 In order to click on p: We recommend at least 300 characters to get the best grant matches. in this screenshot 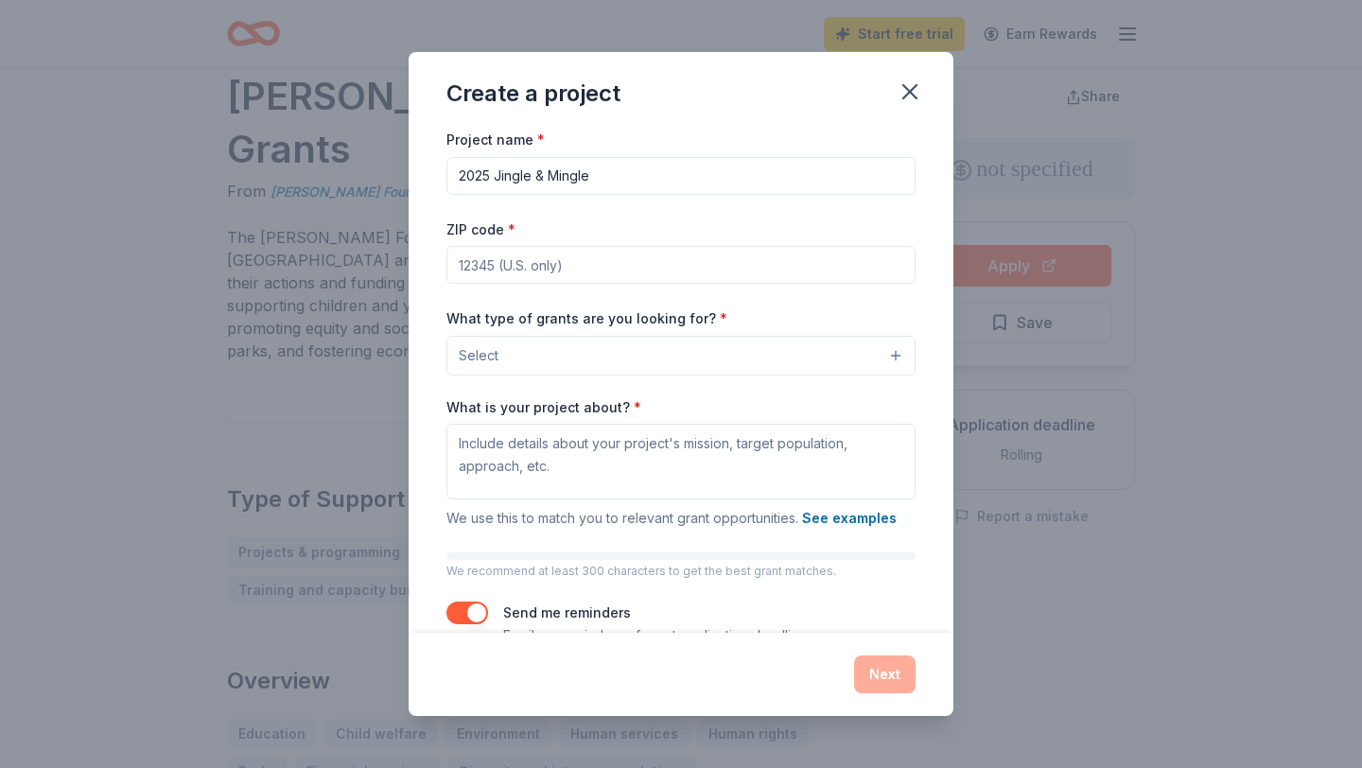, I will do `click(681, 571)`.